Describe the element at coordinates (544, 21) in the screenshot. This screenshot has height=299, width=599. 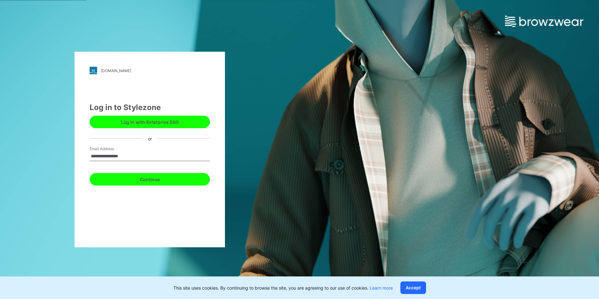
I see `img: browzwear-logo.e42bd6dac1945053ebaf764b6aa21510.svg` at that location.